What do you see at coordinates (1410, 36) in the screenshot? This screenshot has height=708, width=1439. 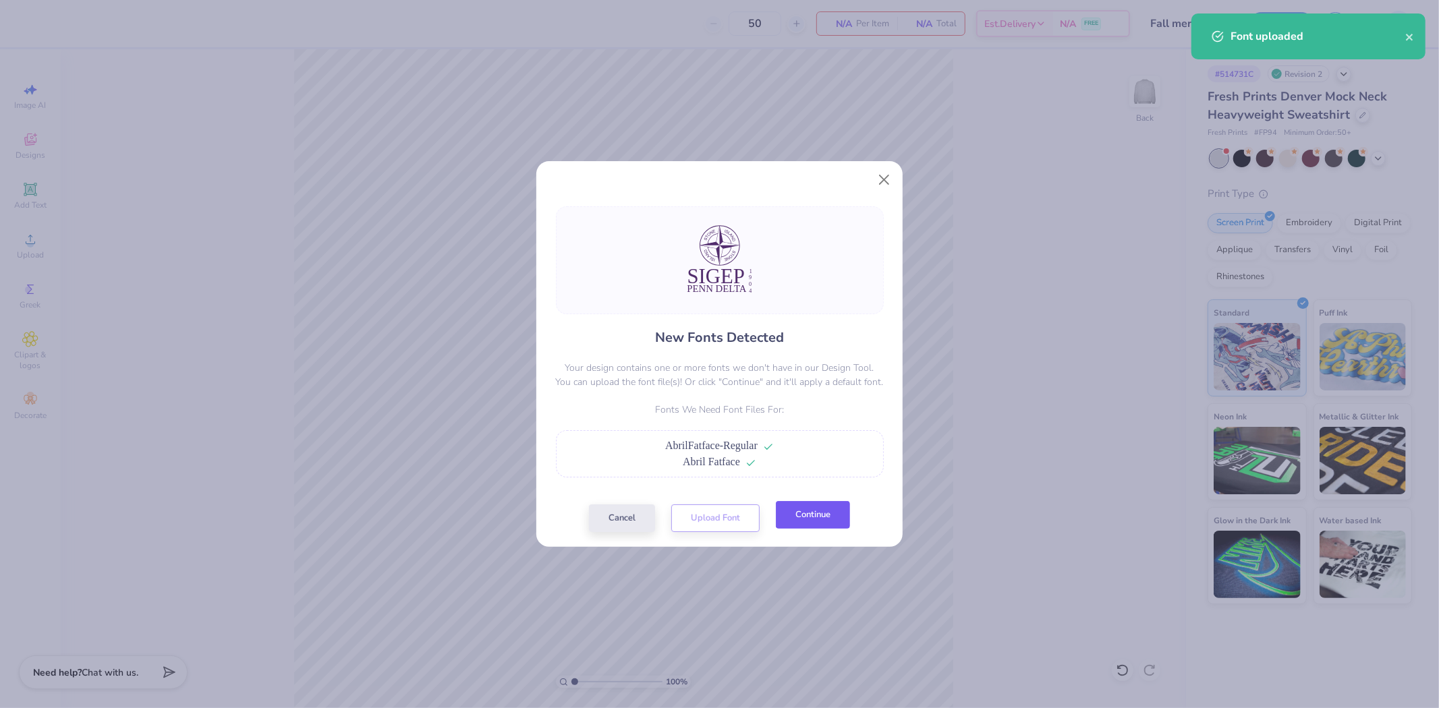 I see `button: close` at bounding box center [1410, 36].